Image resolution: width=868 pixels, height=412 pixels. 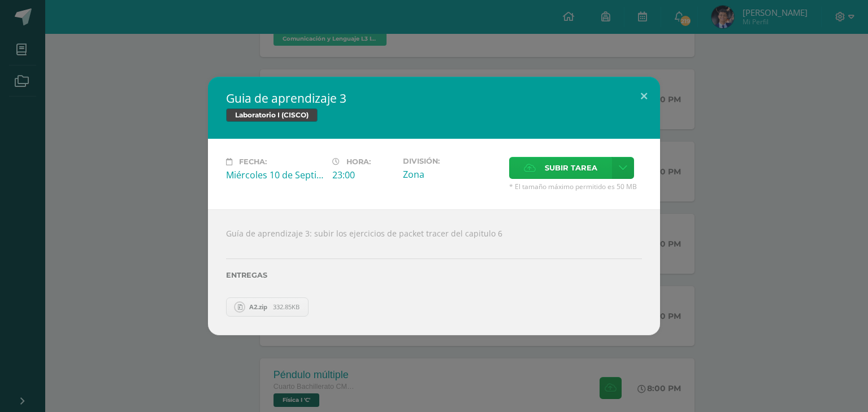 I want to click on span: Hora:, so click(x=358, y=162).